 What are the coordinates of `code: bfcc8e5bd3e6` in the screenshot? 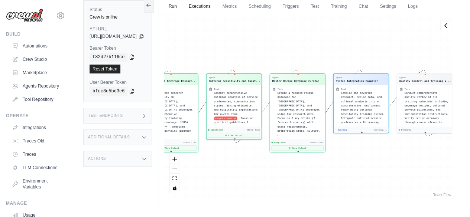 It's located at (108, 91).